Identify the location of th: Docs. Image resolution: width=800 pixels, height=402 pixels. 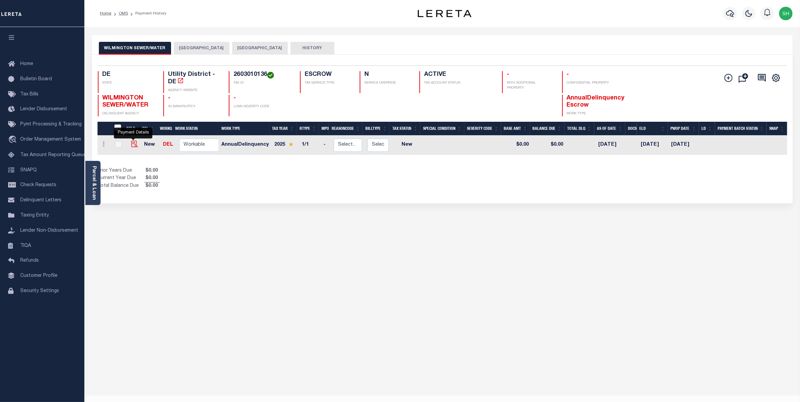
(631, 129).